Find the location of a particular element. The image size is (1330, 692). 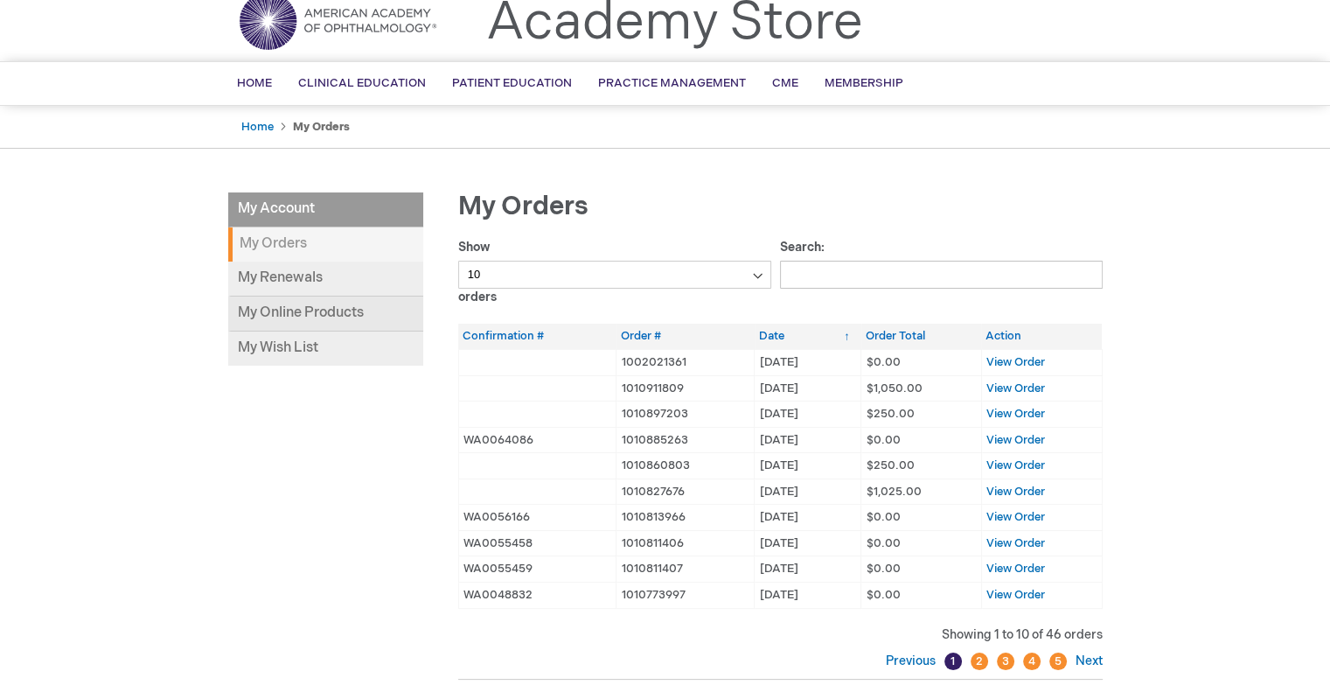

a: 3 is located at coordinates (1006, 661).